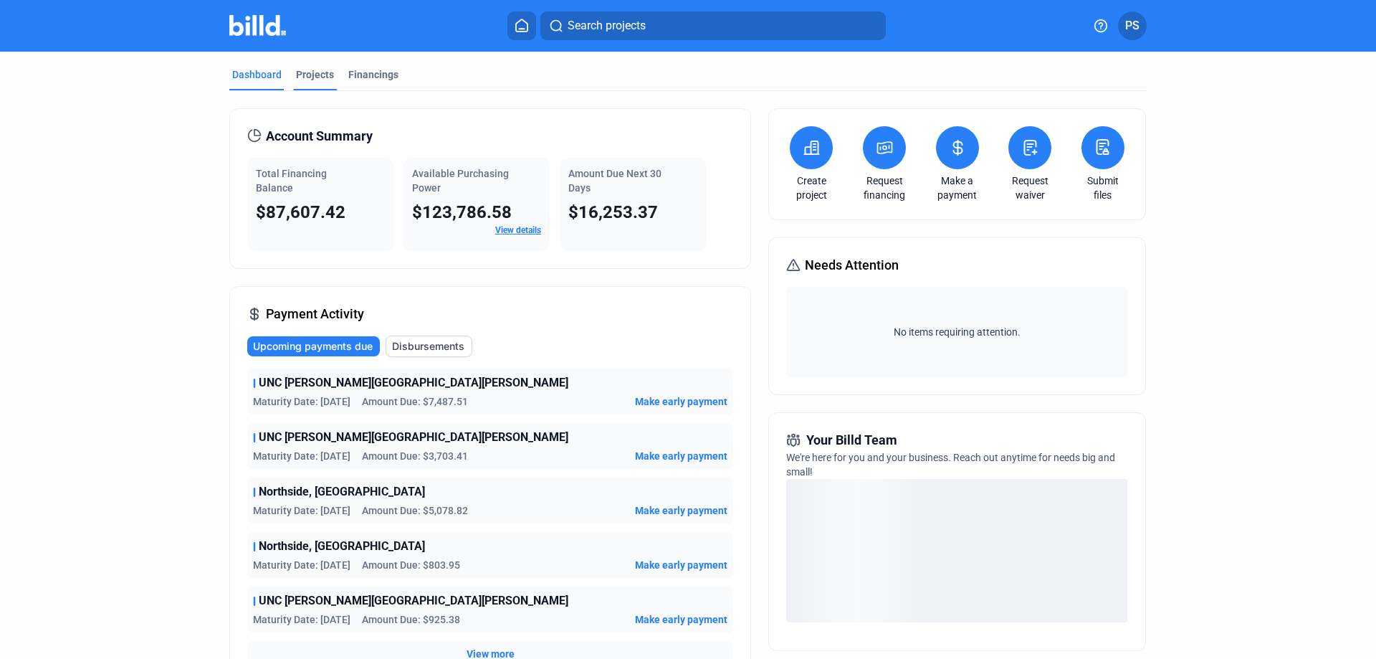 This screenshot has height=659, width=1376. What do you see at coordinates (315, 75) in the screenshot?
I see `div: Projects` at bounding box center [315, 75].